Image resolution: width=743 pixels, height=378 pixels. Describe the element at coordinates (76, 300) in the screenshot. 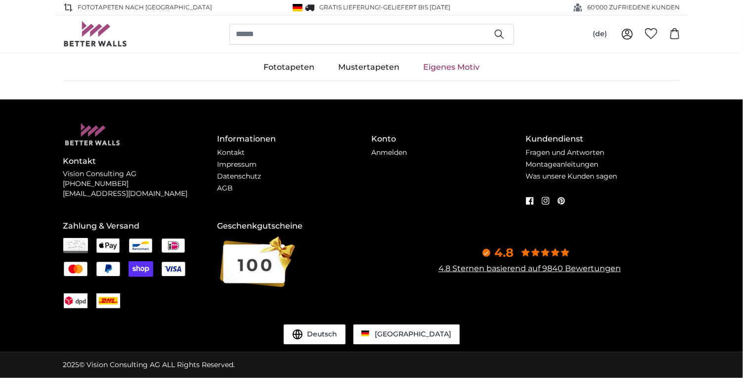

I see `img: DPD` at that location.